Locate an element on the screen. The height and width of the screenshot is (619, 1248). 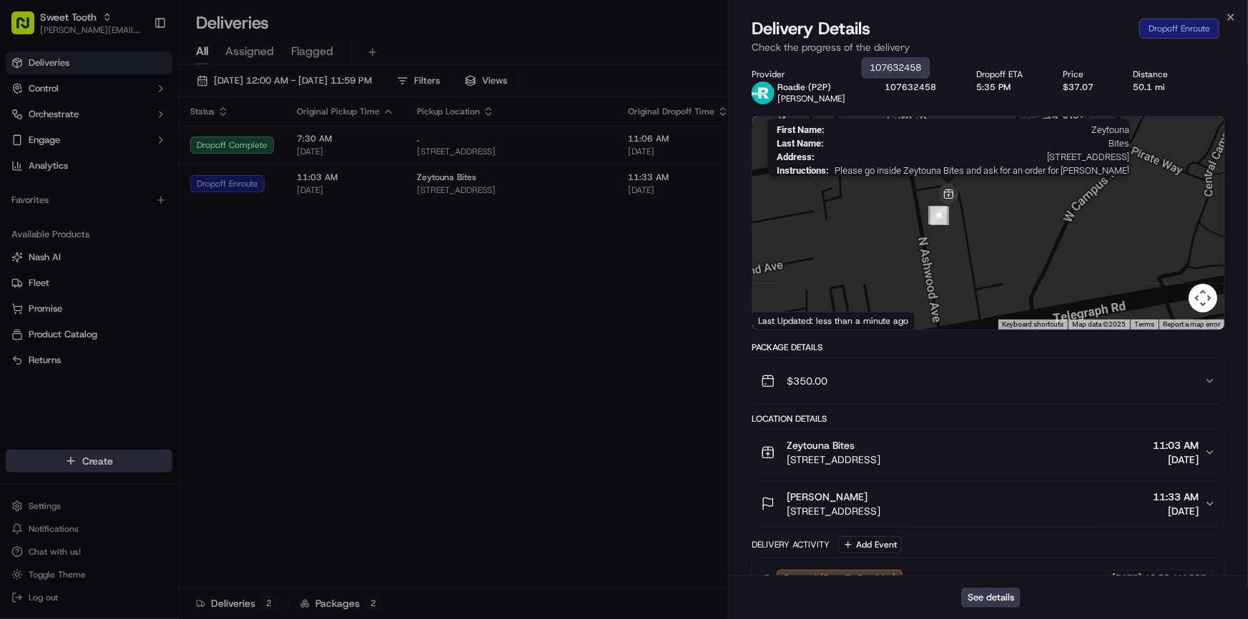
span: Map data ©2025 is located at coordinates (1099, 324).